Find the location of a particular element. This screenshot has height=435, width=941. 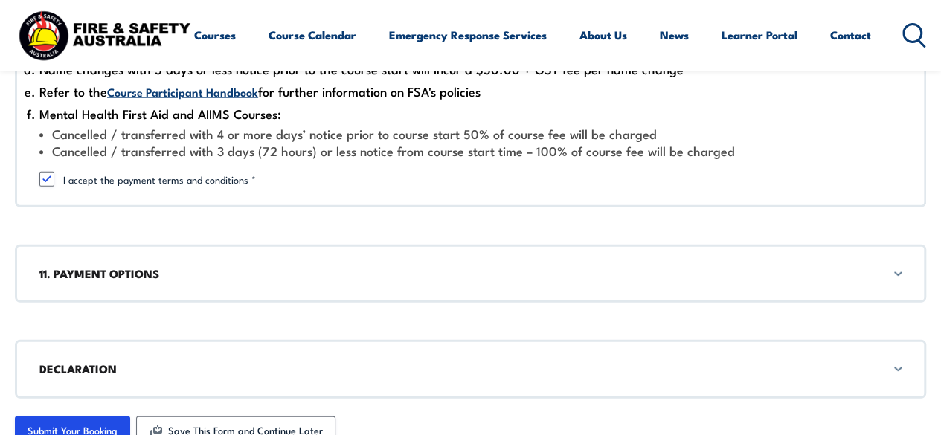

h3: DECLARATION is located at coordinates (470, 369).